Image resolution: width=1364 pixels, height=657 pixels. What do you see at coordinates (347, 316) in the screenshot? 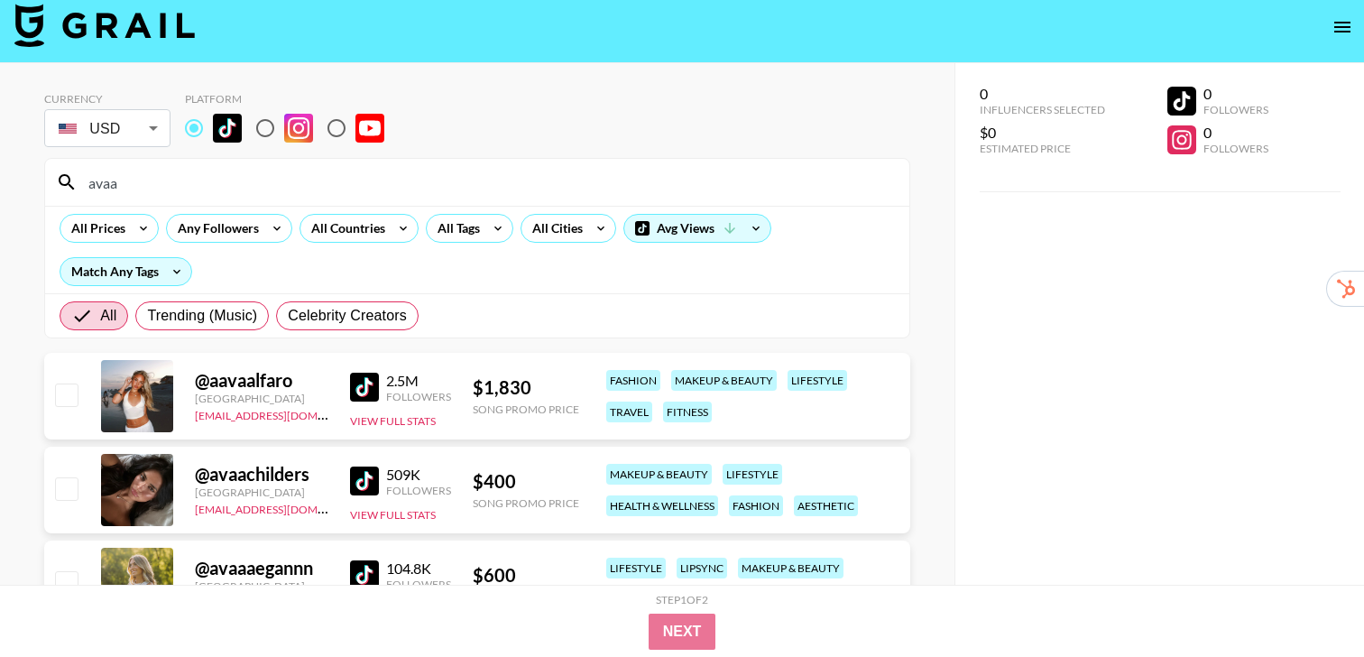
I see `span: Celebrity Creators` at bounding box center [347, 316].